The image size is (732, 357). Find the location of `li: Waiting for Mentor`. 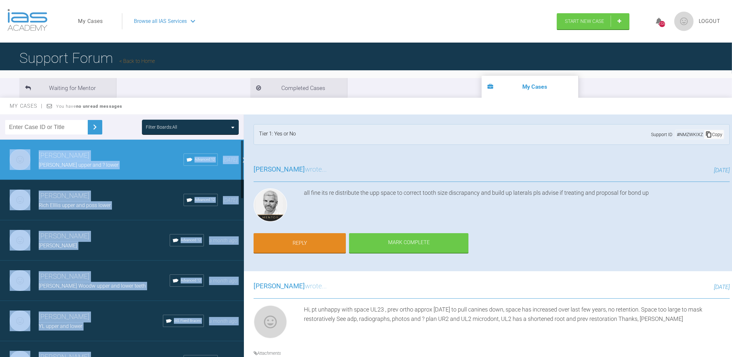

li: Waiting for Mentor is located at coordinates (68, 88).